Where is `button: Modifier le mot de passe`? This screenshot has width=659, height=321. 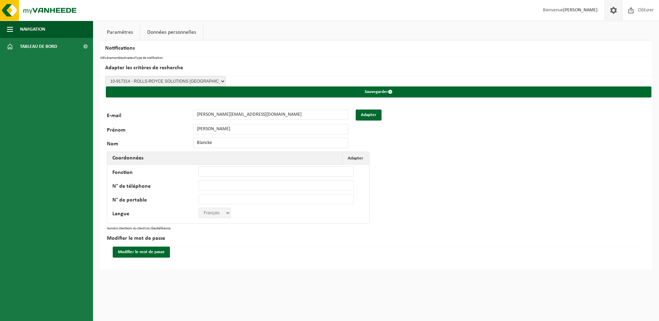
button: Modifier le mot de passe is located at coordinates (141, 252).